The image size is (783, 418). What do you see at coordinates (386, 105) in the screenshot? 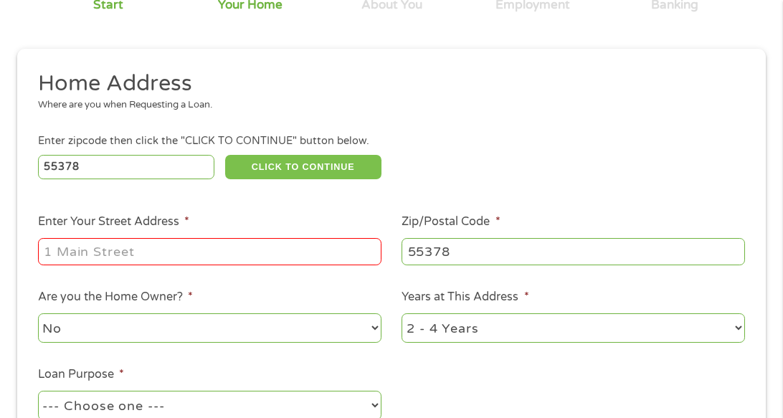
I see `div: Where are you when Requesting a Loan.` at bounding box center [386, 105].